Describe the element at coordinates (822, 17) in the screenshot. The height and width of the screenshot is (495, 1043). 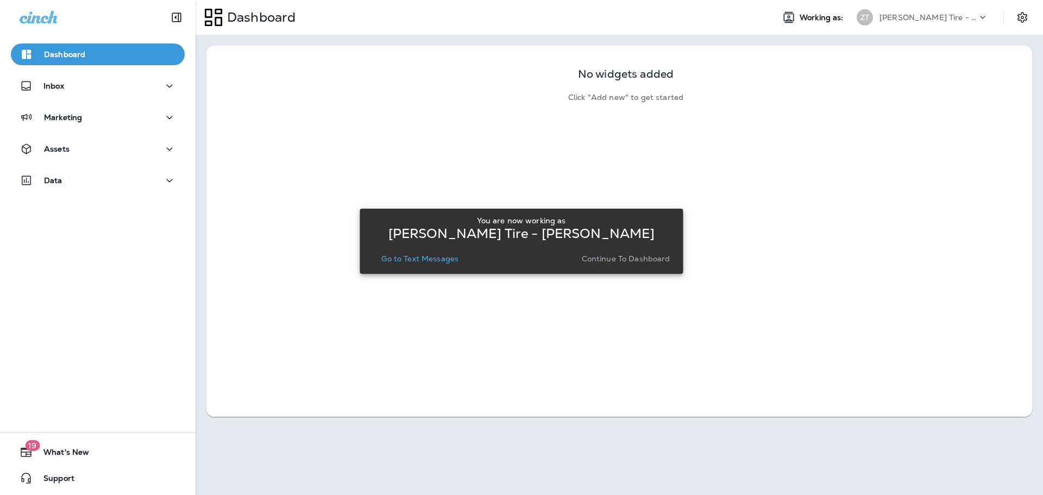
I see `span: Working as:` at that location.